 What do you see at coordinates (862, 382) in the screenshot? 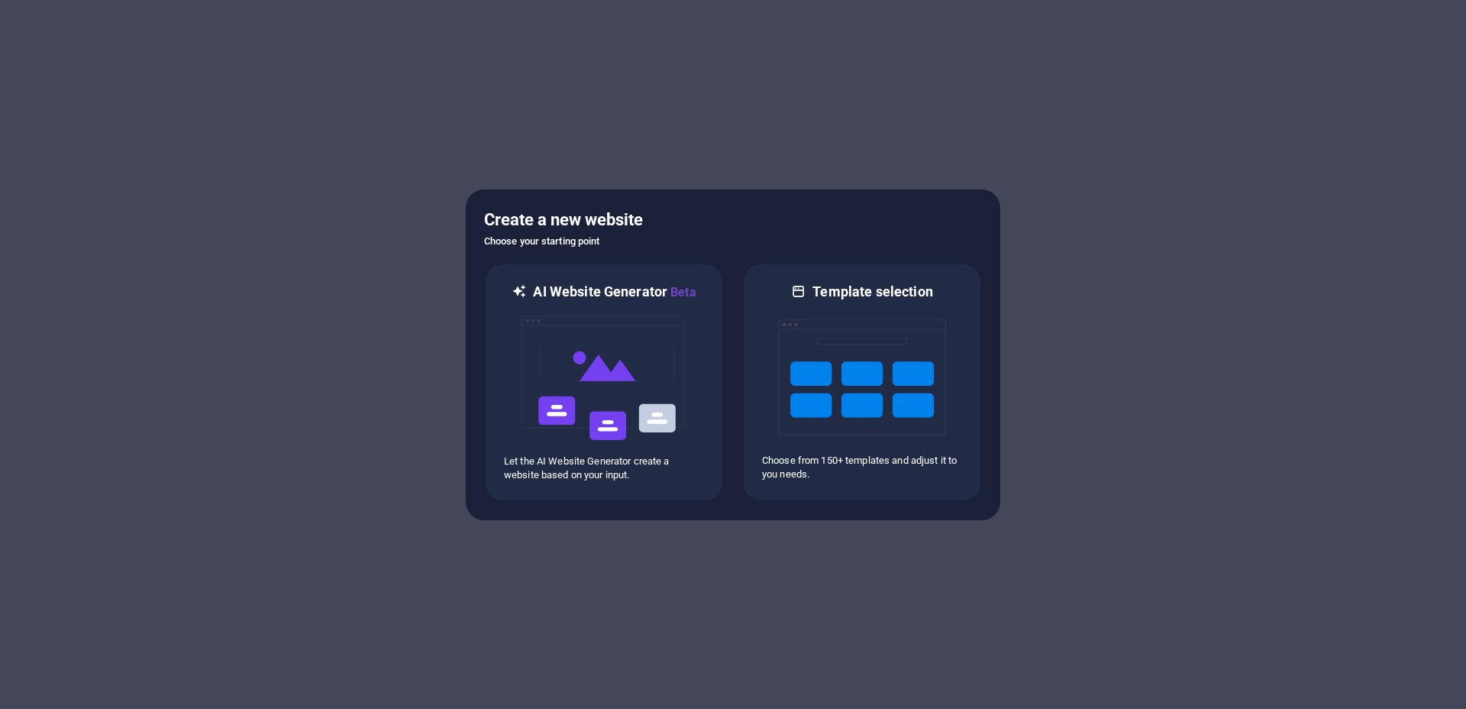
I see `div: Template selectionChoose from 150+ templates and adjust it to you needs.` at bounding box center [862, 382].